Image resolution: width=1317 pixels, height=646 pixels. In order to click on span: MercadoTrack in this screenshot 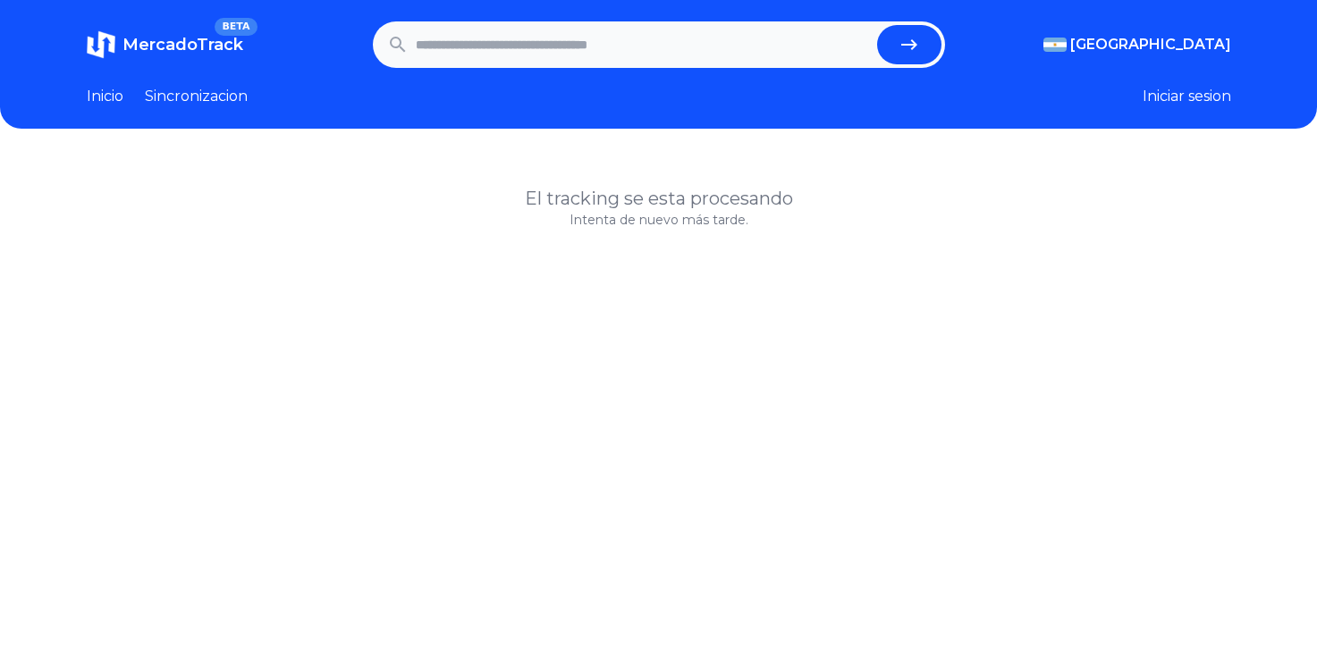, I will do `click(182, 45)`.